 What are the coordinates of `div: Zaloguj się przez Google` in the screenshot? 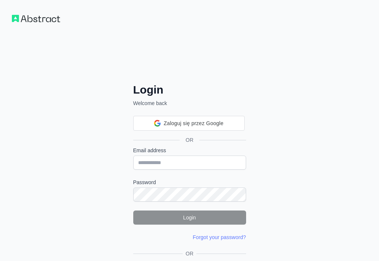 It's located at (189, 123).